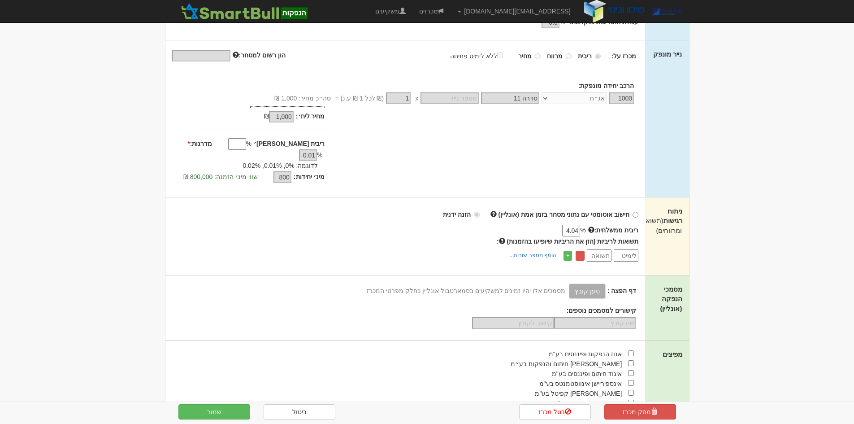 The image size is (854, 424). Describe the element at coordinates (588, 403) in the screenshot. I see `span: אינפיניטיוד השקעות בע"מ` at that location.